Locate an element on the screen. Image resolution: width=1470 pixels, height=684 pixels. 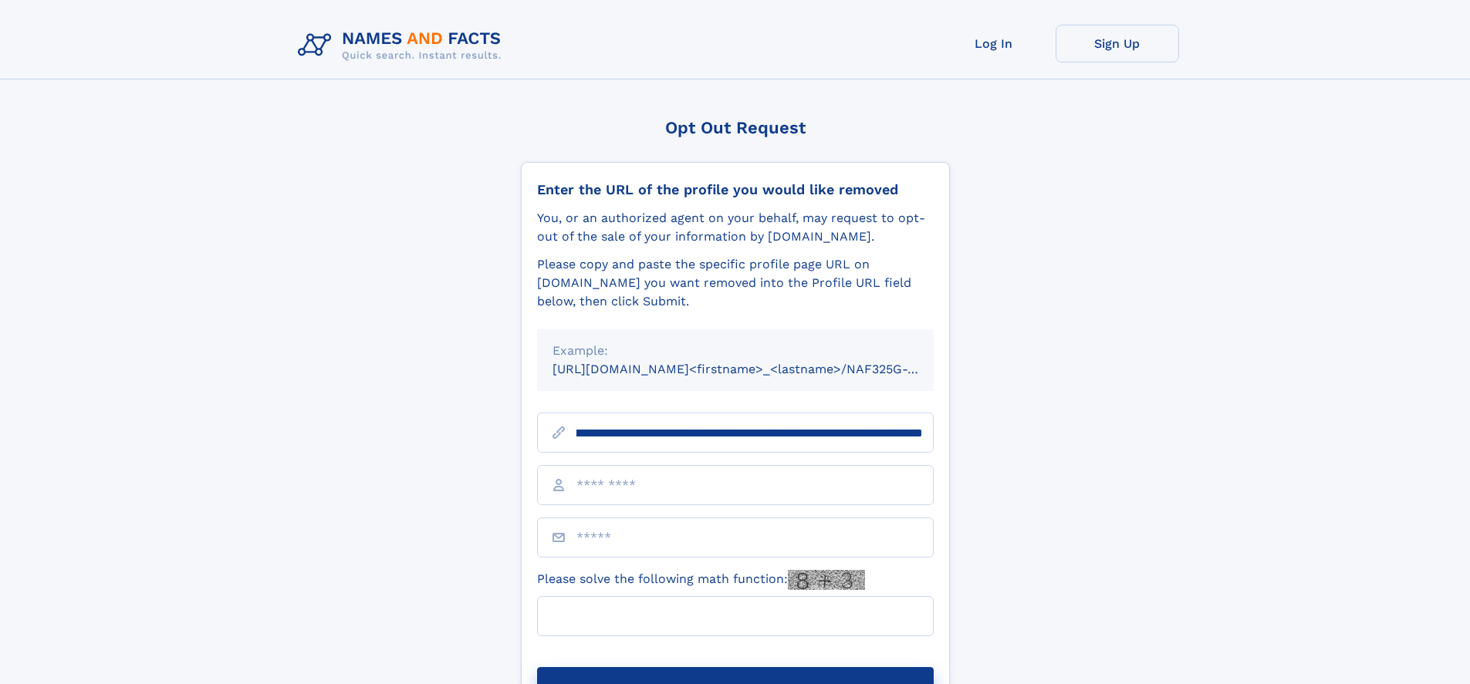
img: Logo Names and Facts is located at coordinates (403, 46).